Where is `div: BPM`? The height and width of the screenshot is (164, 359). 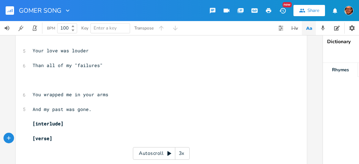
div: BPM is located at coordinates (51, 28).